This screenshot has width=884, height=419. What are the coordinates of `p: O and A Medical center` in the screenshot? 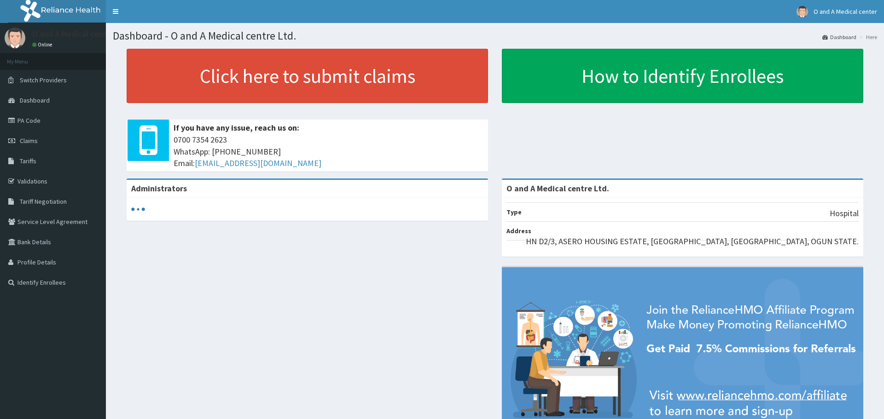 It's located at (73, 34).